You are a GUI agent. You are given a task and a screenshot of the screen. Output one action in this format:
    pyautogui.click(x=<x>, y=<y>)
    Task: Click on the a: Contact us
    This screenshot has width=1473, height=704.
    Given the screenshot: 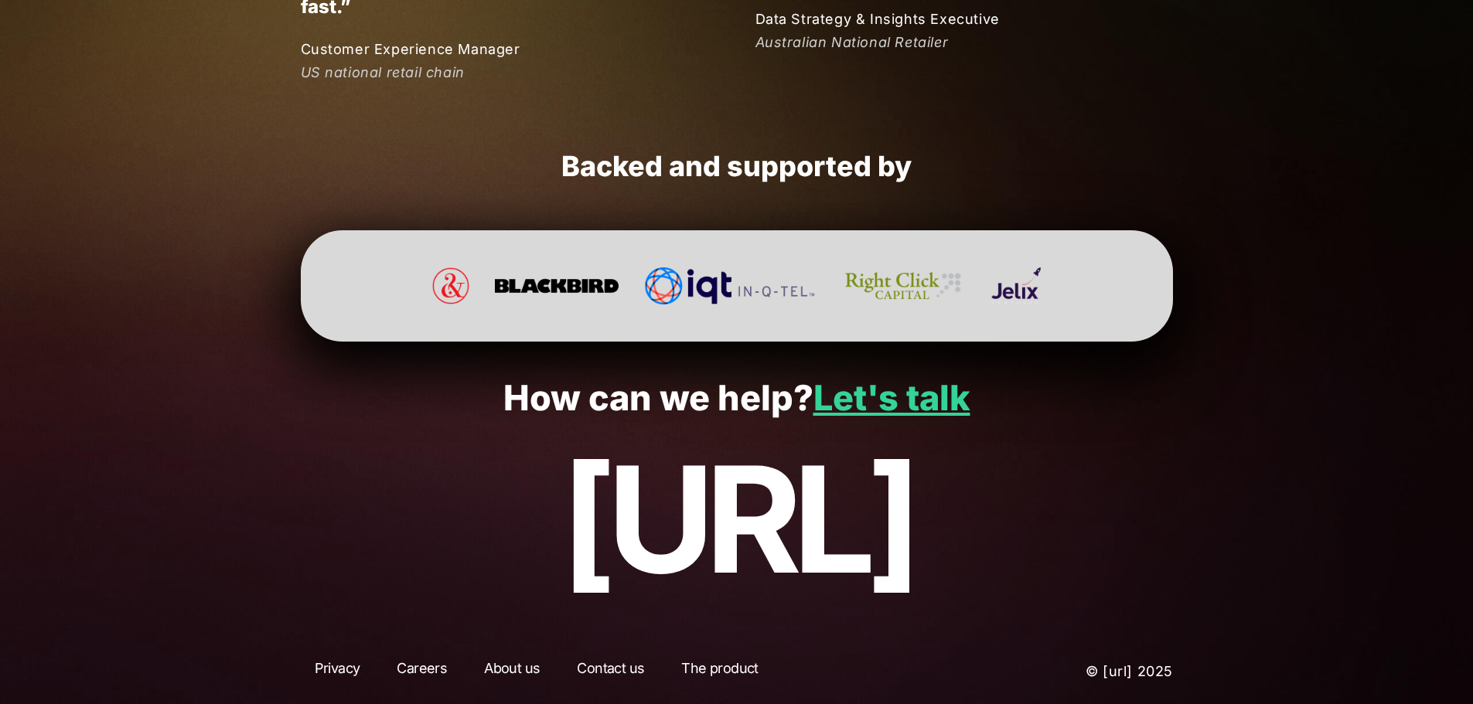 What is the action you would take?
    pyautogui.click(x=610, y=672)
    